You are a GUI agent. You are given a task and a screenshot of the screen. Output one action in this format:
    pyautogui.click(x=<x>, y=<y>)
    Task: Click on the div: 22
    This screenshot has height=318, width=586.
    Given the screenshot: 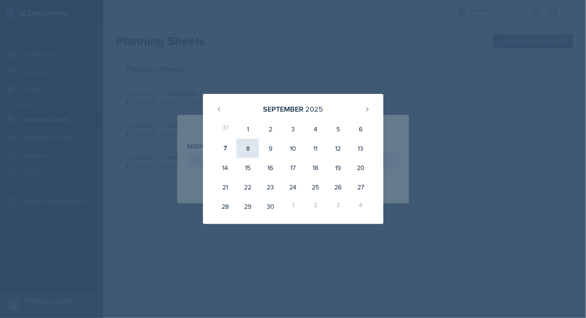 What is the action you would take?
    pyautogui.click(x=248, y=187)
    